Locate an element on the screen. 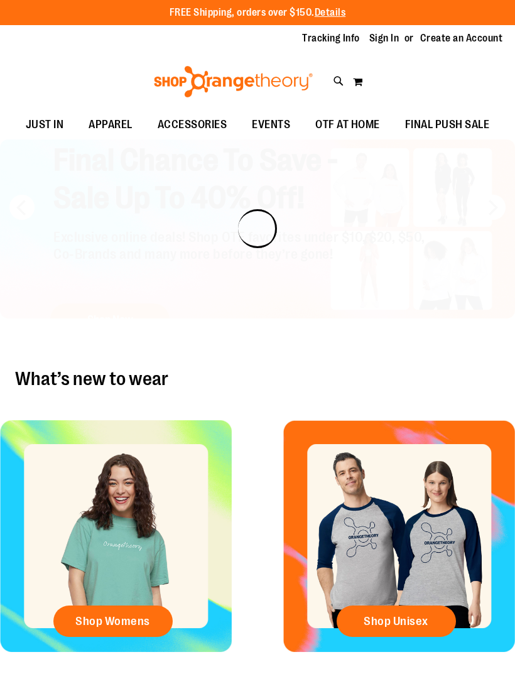 This screenshot has width=515, height=674. a: Shop Unisex is located at coordinates (397, 622).